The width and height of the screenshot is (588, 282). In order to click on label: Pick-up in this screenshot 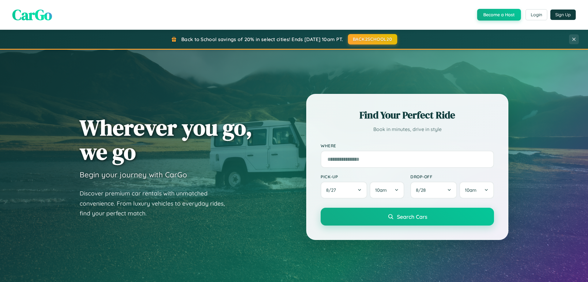, I will do `click(362, 176)`.